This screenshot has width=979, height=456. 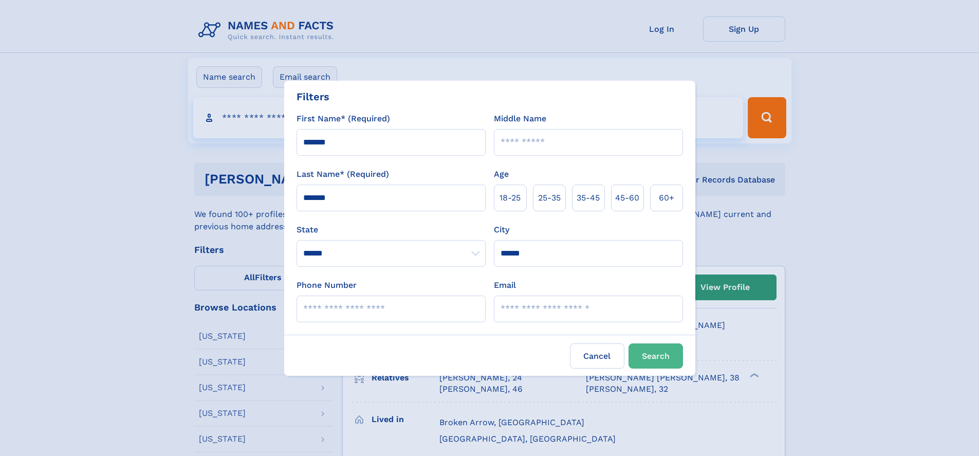 I want to click on span: 25‑35, so click(x=550, y=198).